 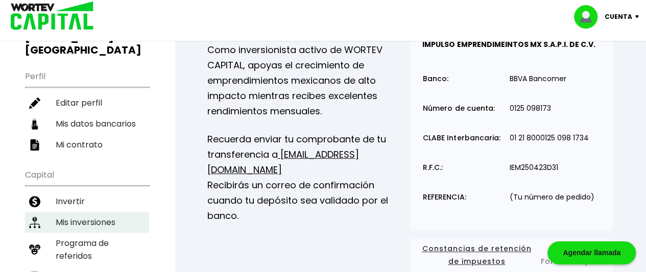 What do you see at coordinates (459, 108) in the screenshot?
I see `p: Número de cuenta:` at bounding box center [459, 108].